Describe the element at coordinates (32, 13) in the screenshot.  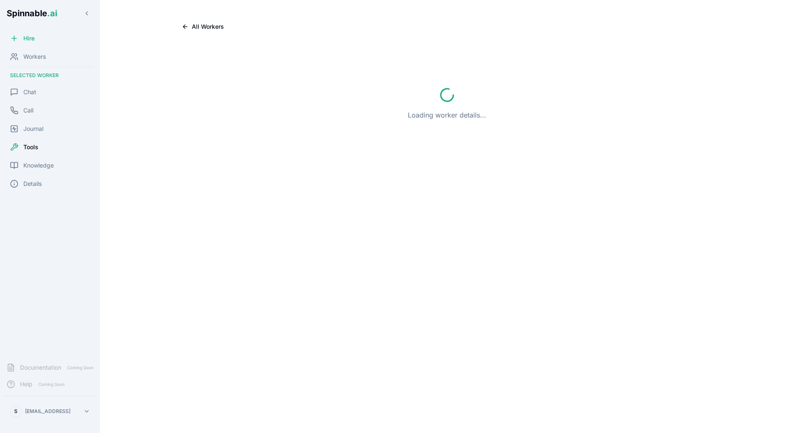
I see `span: Spinnable` at that location.